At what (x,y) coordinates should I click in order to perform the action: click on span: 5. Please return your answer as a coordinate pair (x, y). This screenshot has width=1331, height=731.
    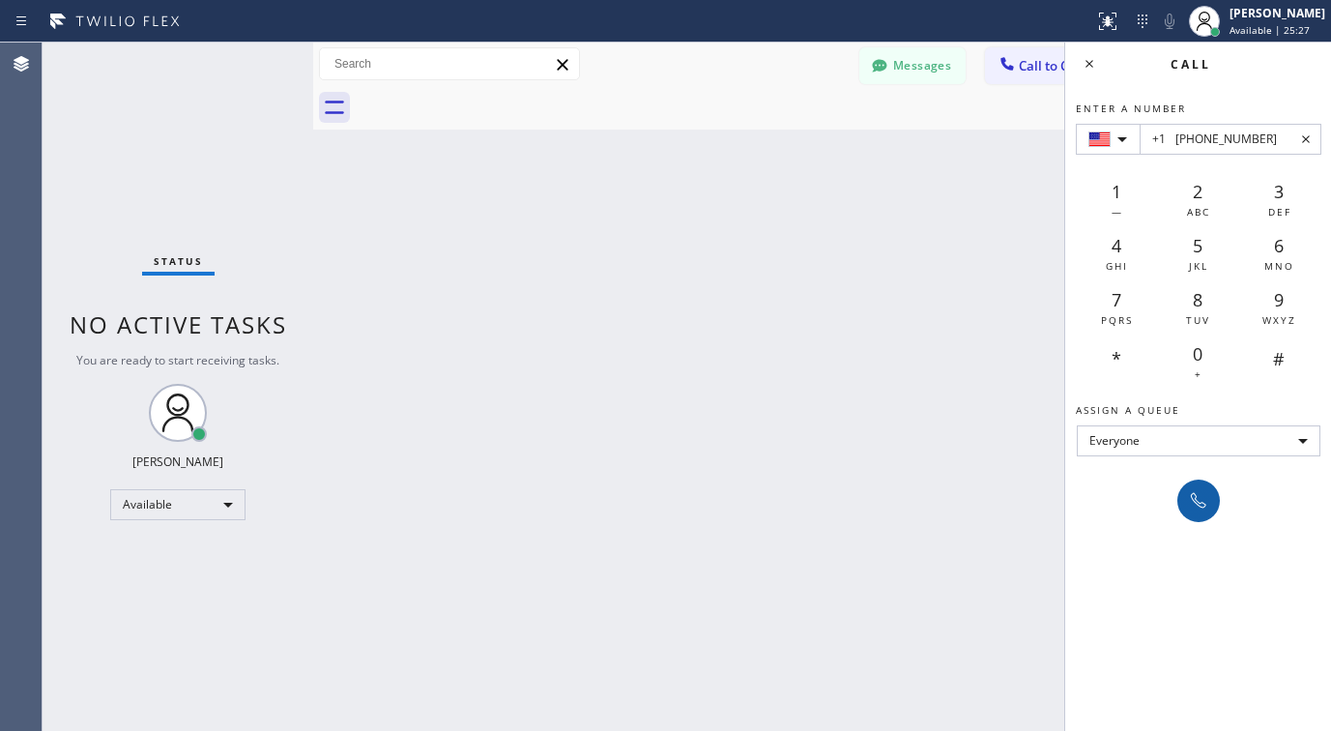
    Looking at the image, I should click on (1198, 246).